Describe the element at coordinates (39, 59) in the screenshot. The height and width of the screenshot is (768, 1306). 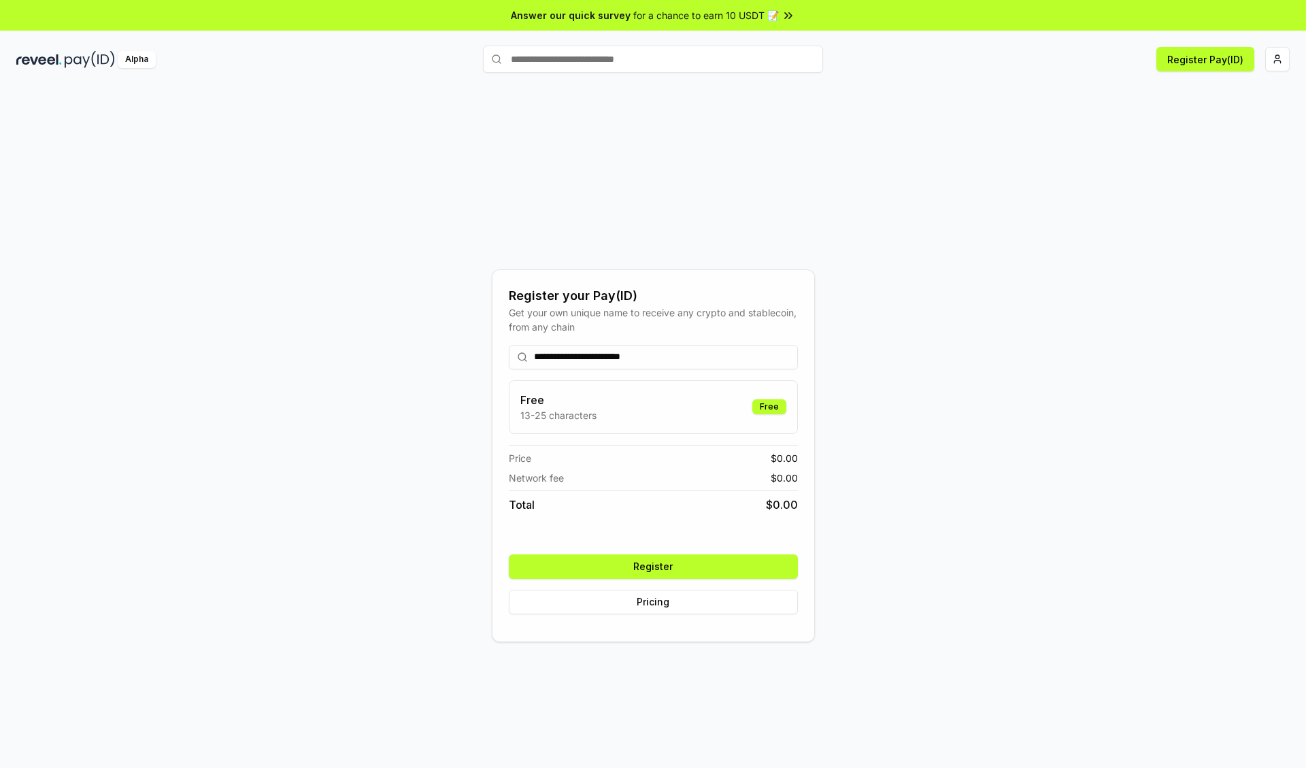
I see `img: reveel_dark` at that location.